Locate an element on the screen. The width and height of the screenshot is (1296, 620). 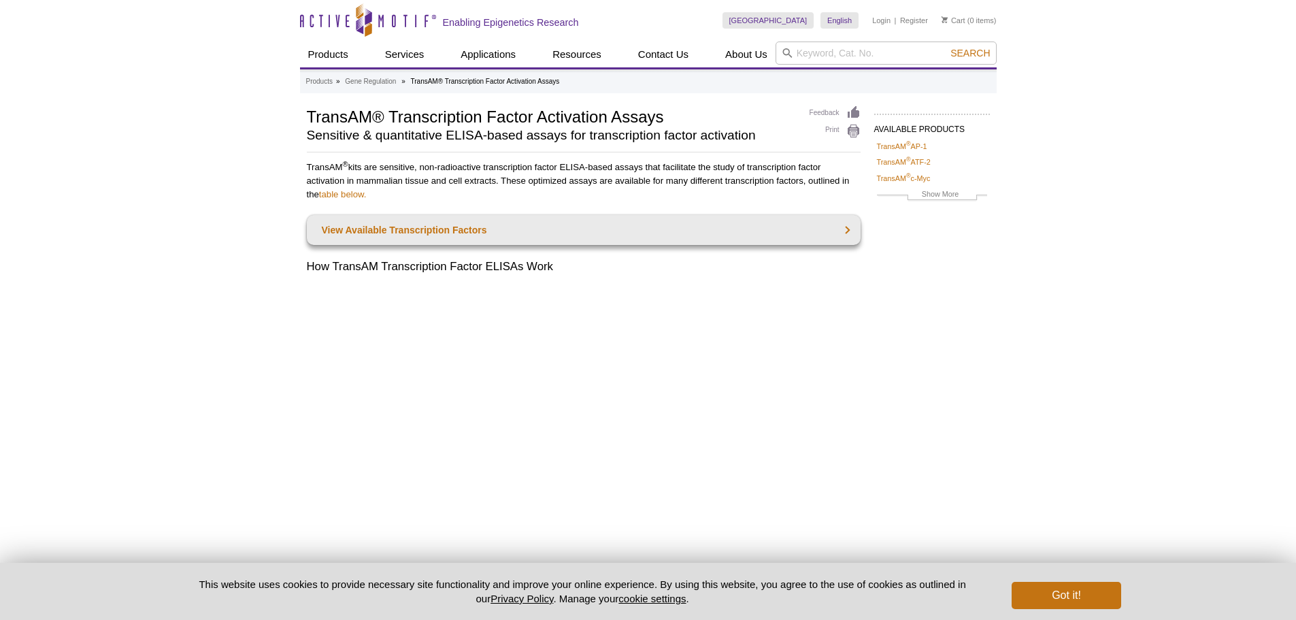
button: Search is located at coordinates (970, 53).